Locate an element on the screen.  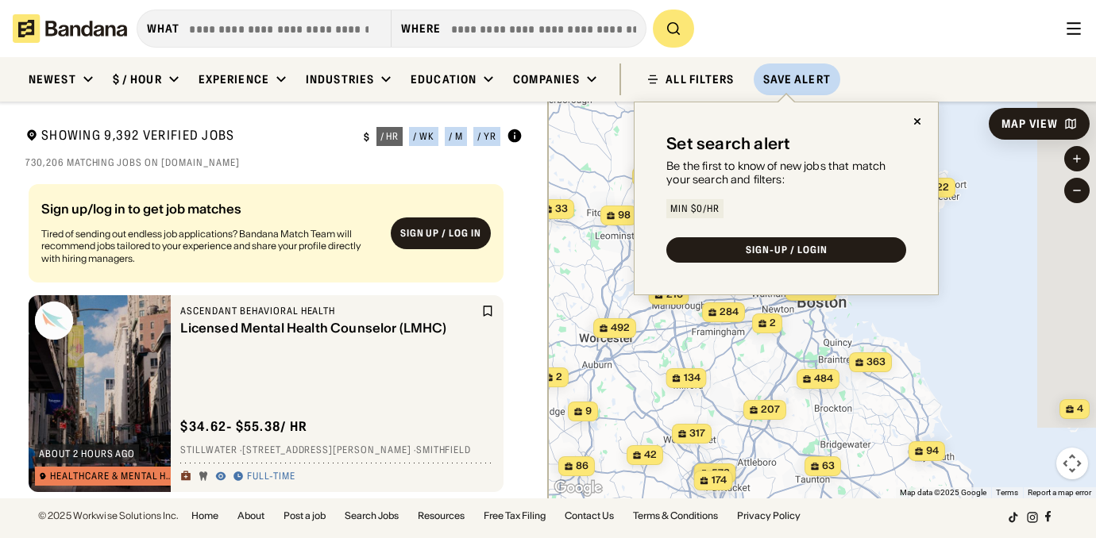
img: Google is located at coordinates (578, 488).